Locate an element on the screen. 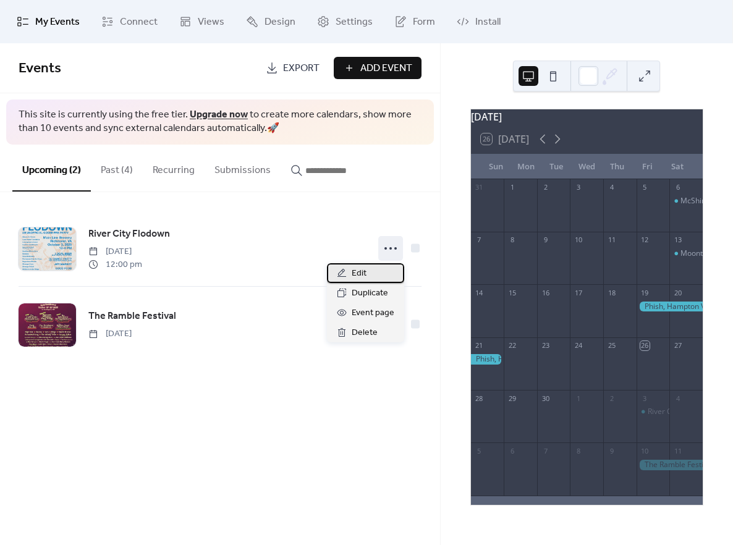  div: 22 is located at coordinates (512, 346).